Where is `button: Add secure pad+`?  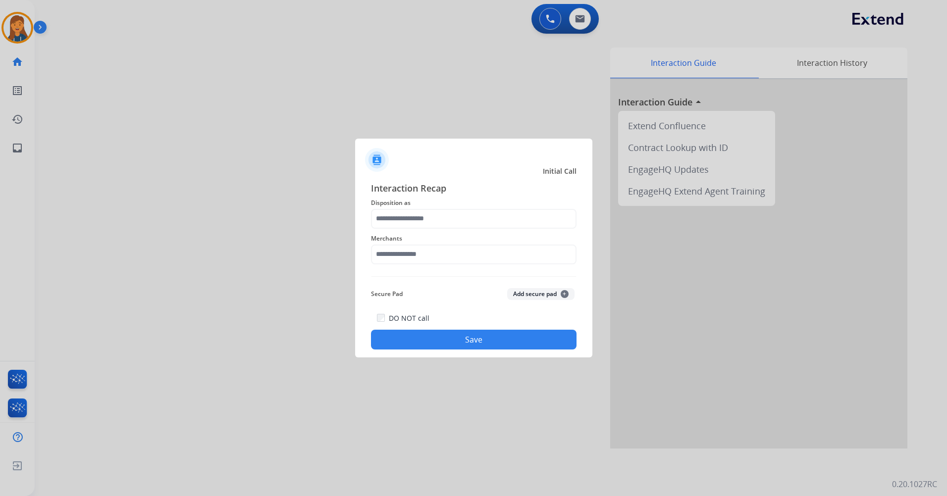 button: Add secure pad+ is located at coordinates (541, 294).